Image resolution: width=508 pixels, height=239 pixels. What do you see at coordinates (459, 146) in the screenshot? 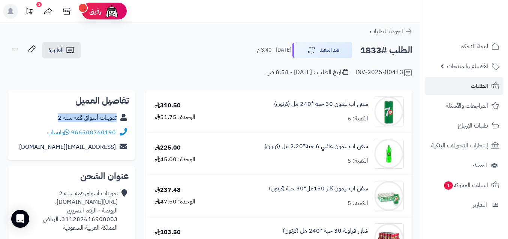
I see `span: إشعارات التحويلات البنكية` at bounding box center [459, 146].